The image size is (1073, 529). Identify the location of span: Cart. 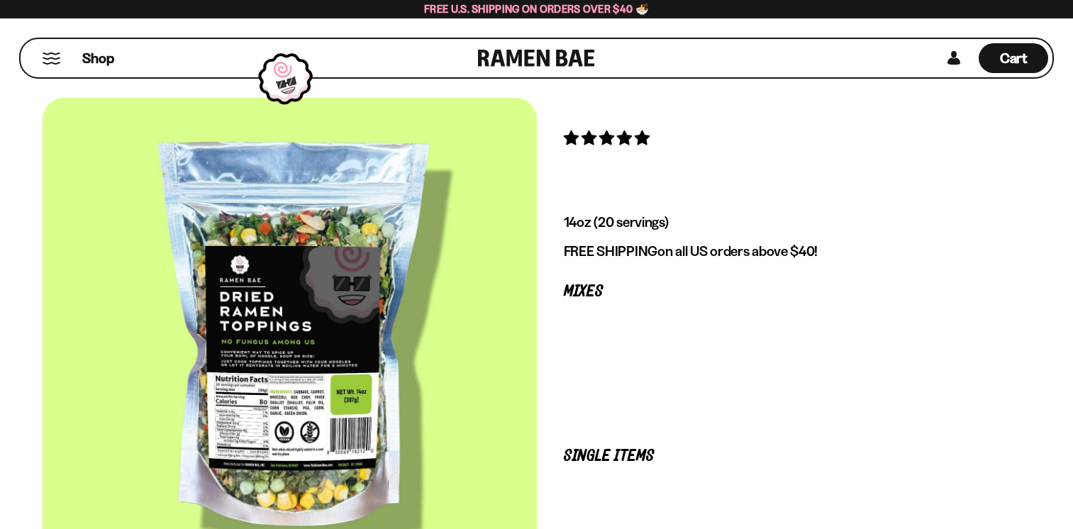
(1013, 58).